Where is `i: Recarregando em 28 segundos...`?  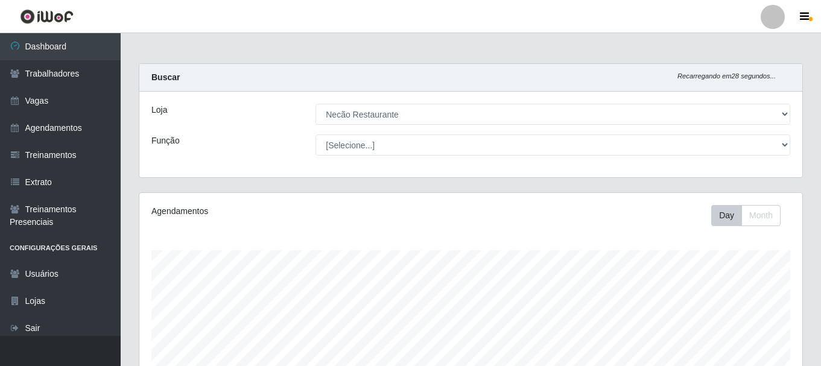 i: Recarregando em 28 segundos... is located at coordinates (726, 76).